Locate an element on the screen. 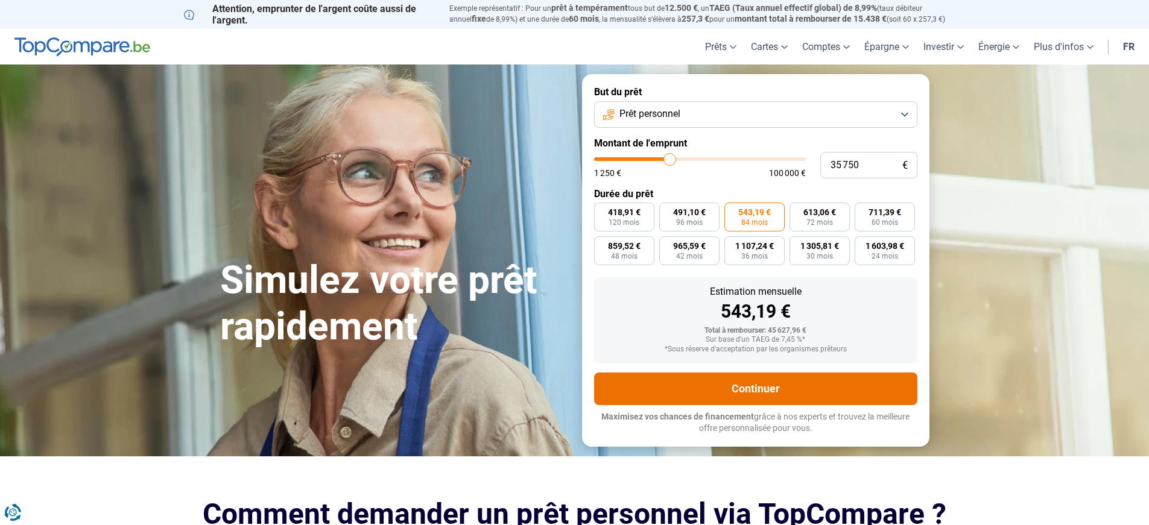 This screenshot has width=1149, height=525. span: 543,19 € is located at coordinates (755, 212).